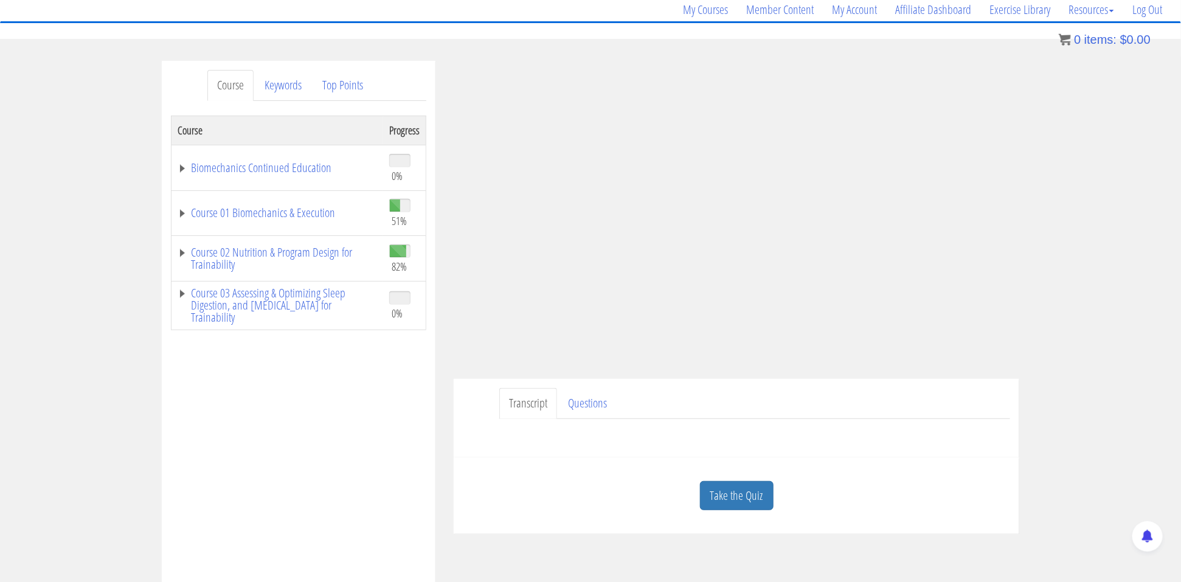 This screenshot has width=1181, height=582. I want to click on a: Keywords, so click(283, 85).